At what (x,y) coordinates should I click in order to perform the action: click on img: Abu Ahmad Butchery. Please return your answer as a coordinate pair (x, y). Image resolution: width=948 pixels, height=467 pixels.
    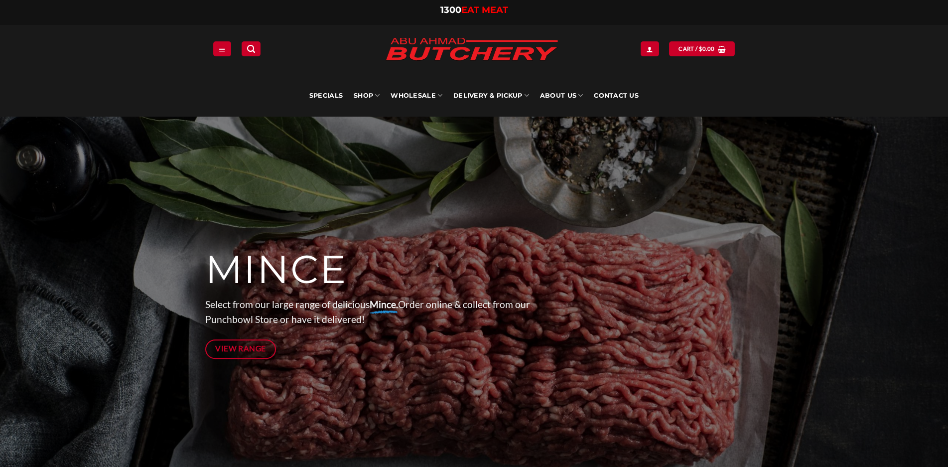
    Looking at the image, I should click on (472, 50).